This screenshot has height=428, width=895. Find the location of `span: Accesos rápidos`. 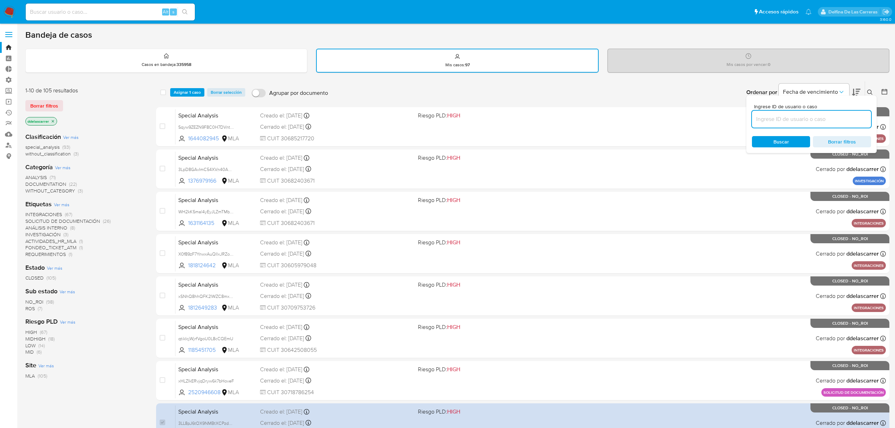

span: Accesos rápidos is located at coordinates (779, 12).